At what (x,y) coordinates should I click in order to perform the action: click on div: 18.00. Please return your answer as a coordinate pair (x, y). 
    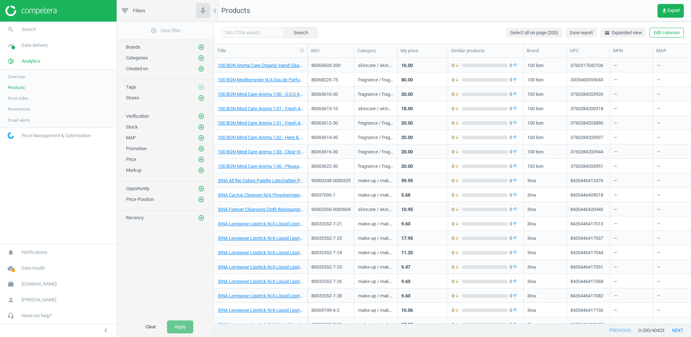
    Looking at the image, I should click on (407, 109).